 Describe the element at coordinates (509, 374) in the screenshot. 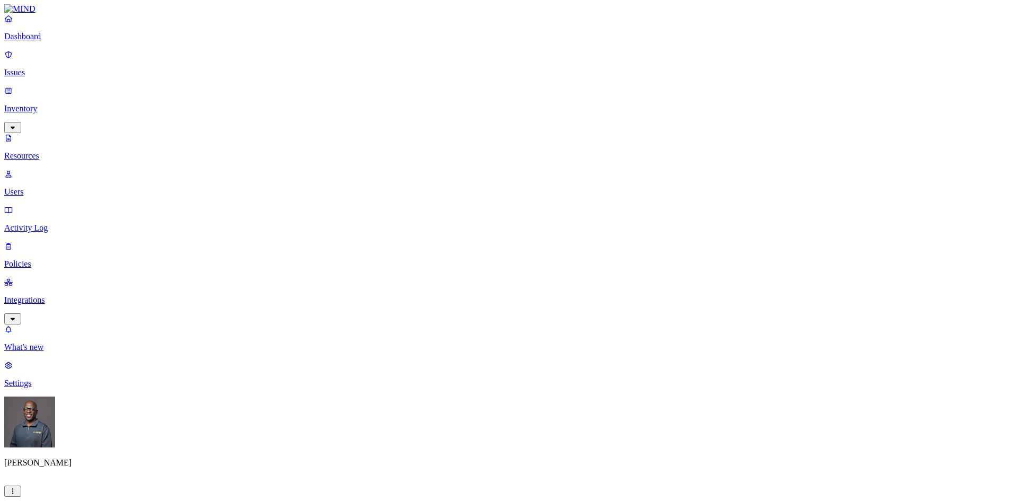

I see `a: Settings` at that location.